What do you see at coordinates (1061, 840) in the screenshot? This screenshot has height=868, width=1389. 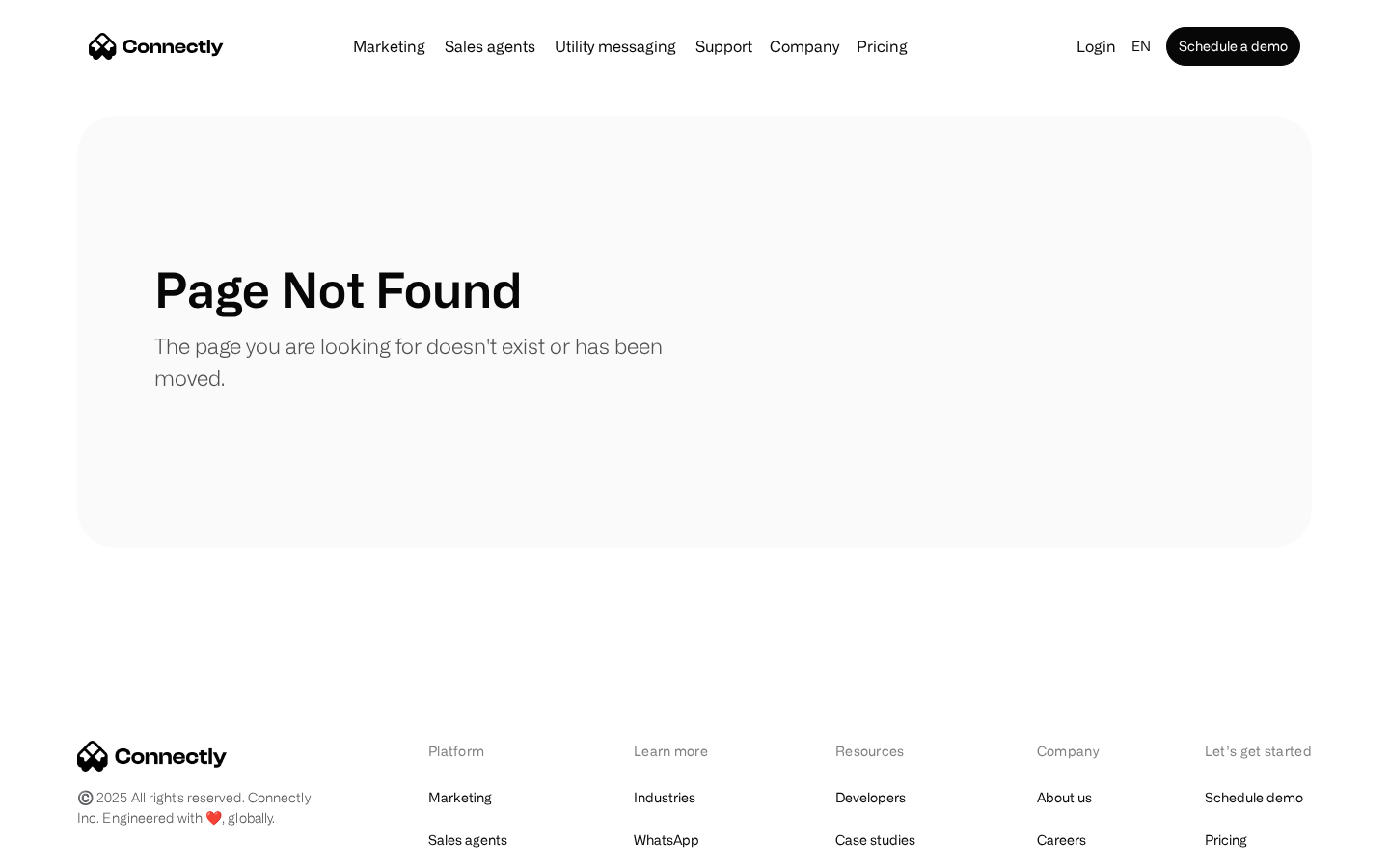 I see `a: Careers` at bounding box center [1061, 840].